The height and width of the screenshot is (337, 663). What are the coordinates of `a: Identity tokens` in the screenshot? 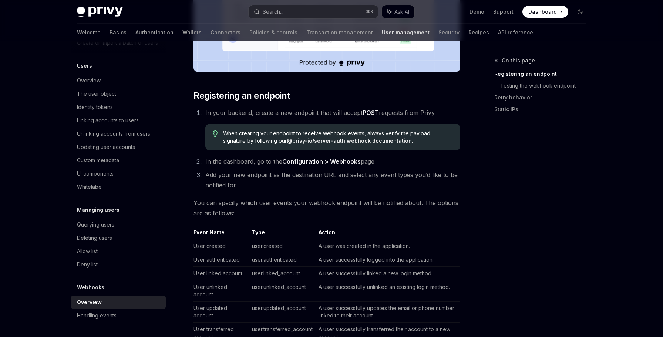 It's located at (118, 107).